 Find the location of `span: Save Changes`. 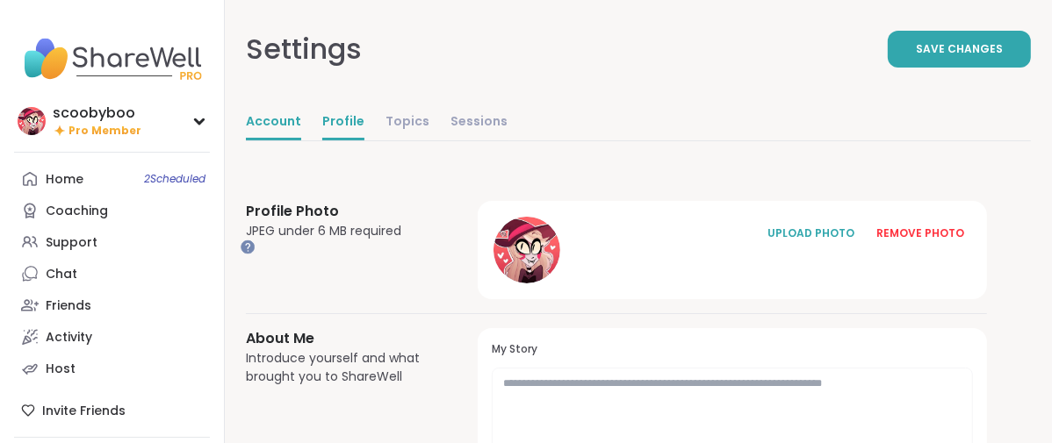

span: Save Changes is located at coordinates (959, 49).